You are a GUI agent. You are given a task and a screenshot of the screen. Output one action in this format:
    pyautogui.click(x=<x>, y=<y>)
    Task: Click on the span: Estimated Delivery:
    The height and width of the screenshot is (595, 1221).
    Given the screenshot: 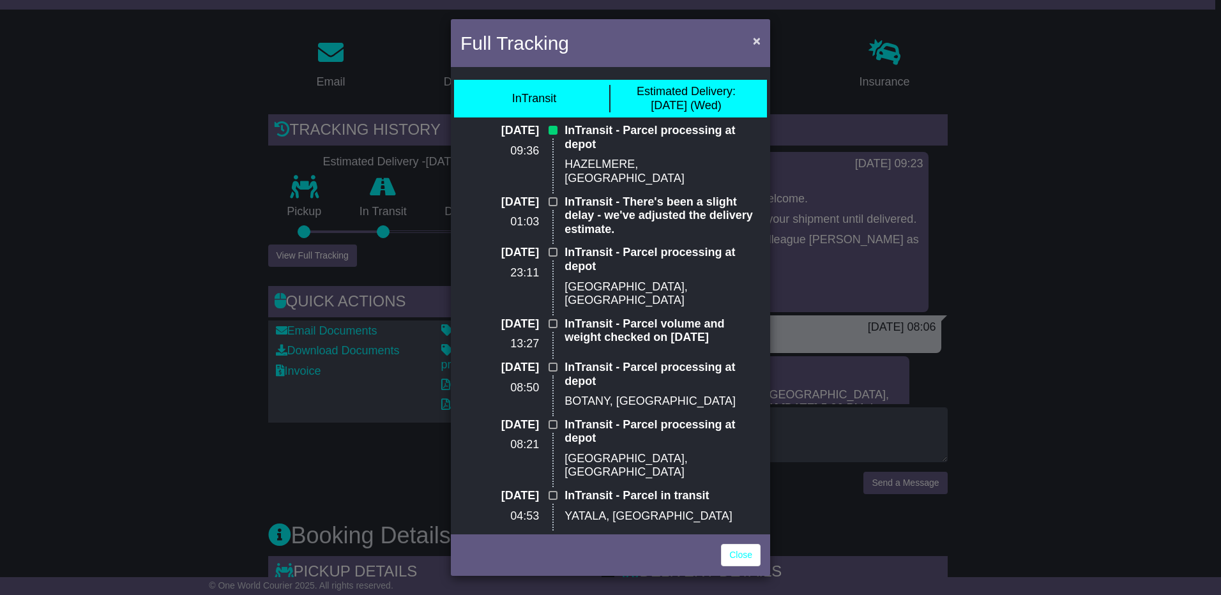 What is the action you would take?
    pyautogui.click(x=686, y=91)
    